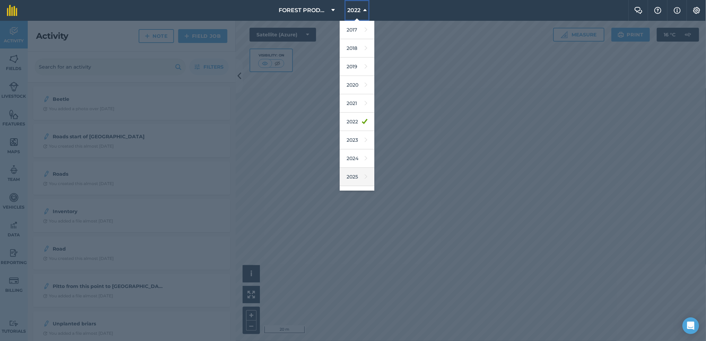 The width and height of the screenshot is (706, 341). Describe the element at coordinates (357, 85) in the screenshot. I see `a: 2020` at that location.